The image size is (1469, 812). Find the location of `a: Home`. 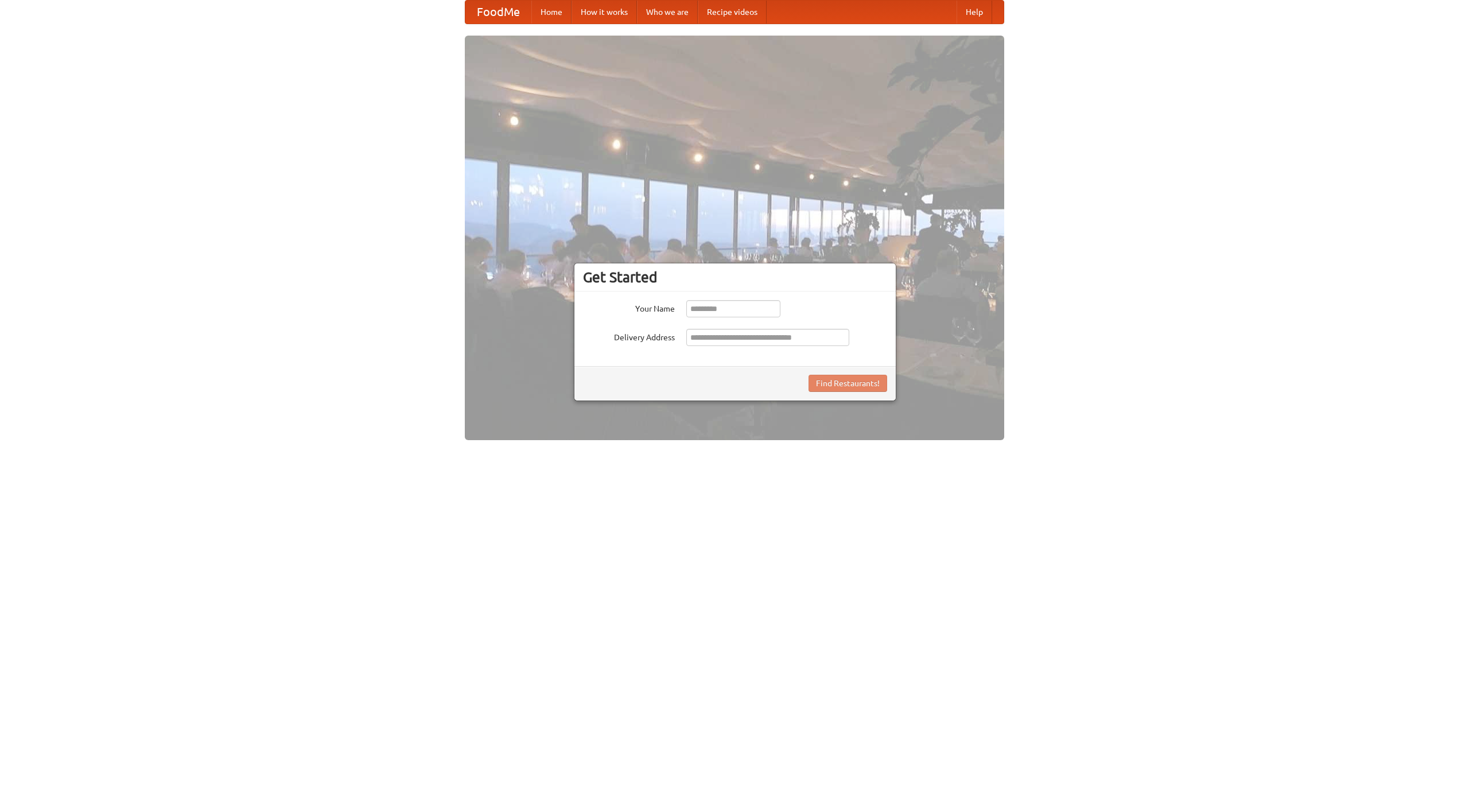

a: Home is located at coordinates (551, 12).